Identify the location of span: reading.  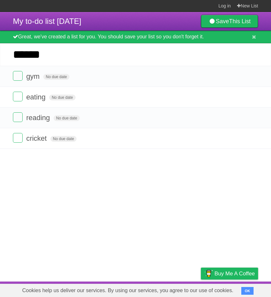
(39, 117).